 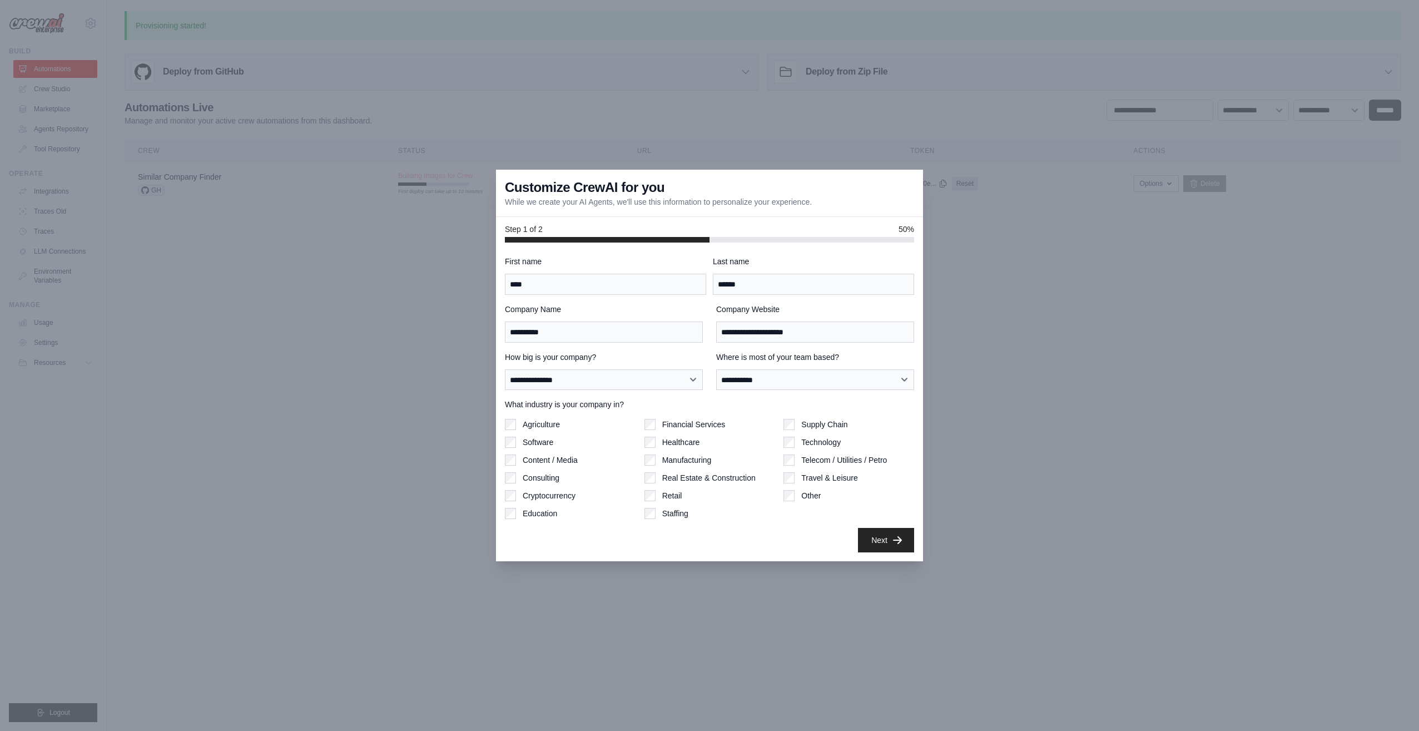 What do you see at coordinates (606, 261) in the screenshot?
I see `label: First name` at bounding box center [606, 261].